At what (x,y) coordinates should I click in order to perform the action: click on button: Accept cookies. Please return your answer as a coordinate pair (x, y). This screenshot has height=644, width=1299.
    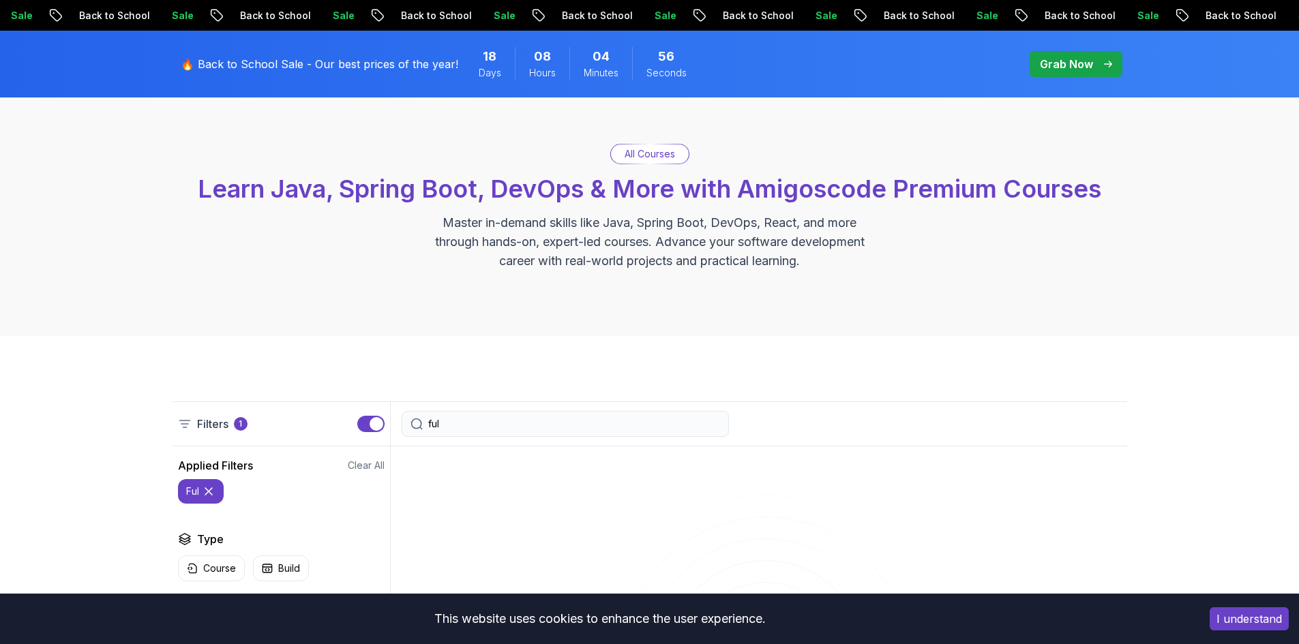
    Looking at the image, I should click on (1249, 619).